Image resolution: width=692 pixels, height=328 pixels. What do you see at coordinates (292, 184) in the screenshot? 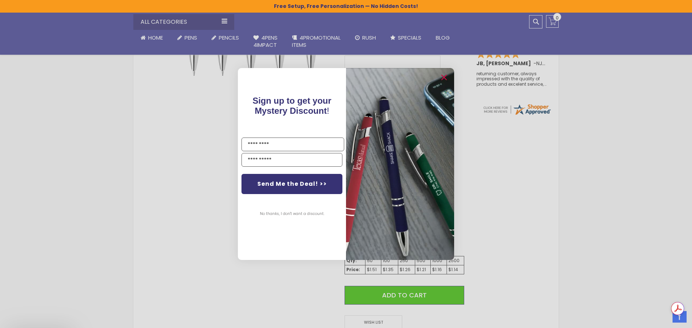
I see `button: Send Me the Deal! >>` at bounding box center [292, 184].